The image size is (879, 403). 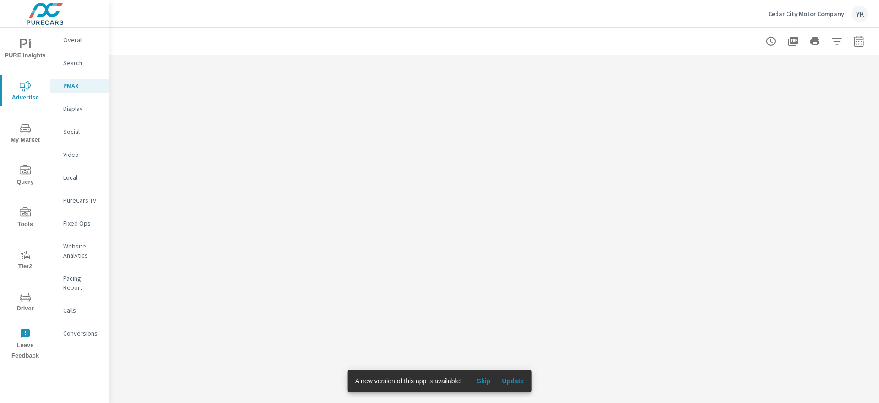 What do you see at coordinates (79, 250) in the screenshot?
I see `div: Website Analytics` at bounding box center [79, 250].